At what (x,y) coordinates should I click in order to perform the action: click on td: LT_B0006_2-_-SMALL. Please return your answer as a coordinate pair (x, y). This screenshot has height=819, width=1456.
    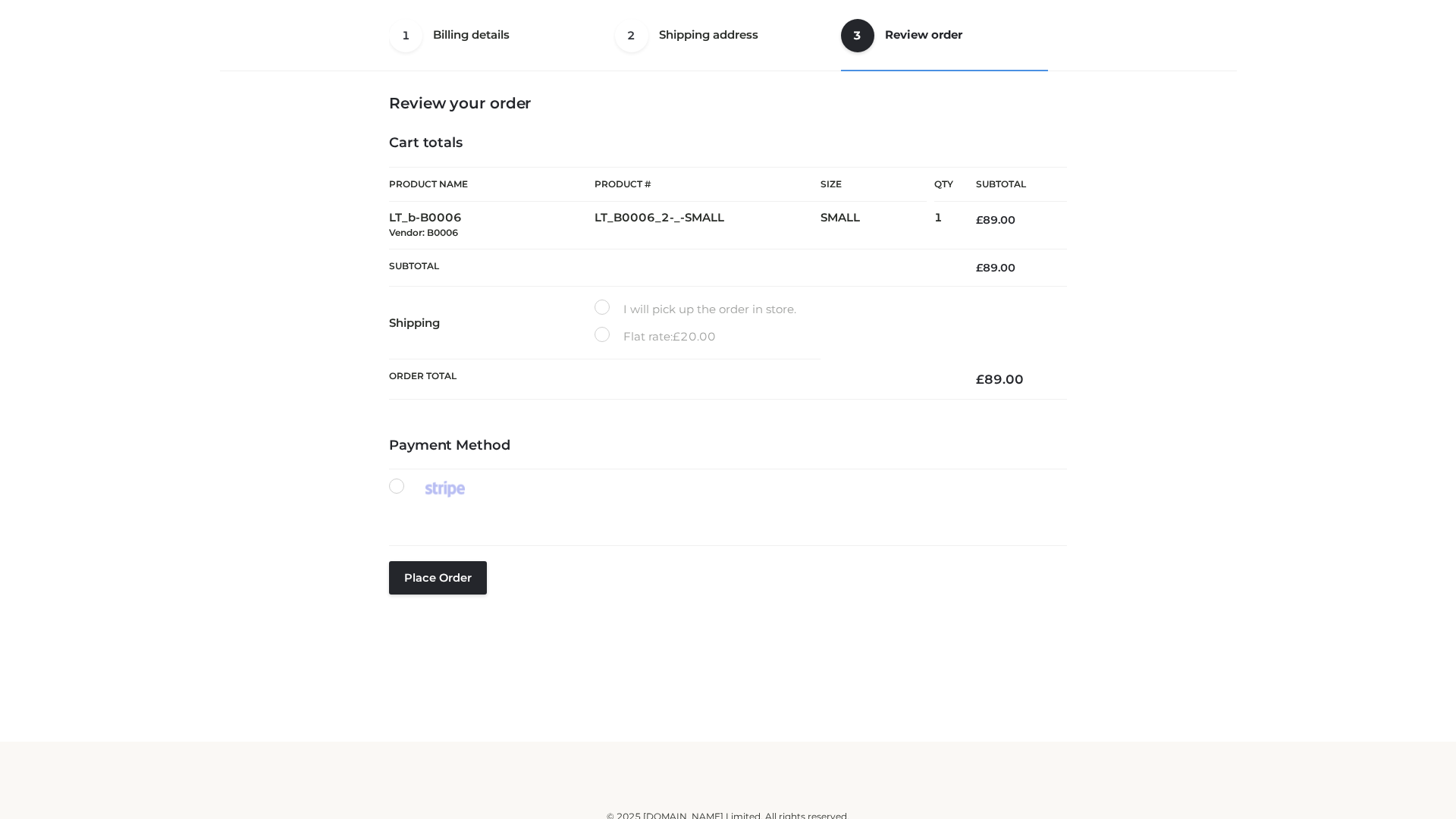
    Looking at the image, I should click on (708, 225).